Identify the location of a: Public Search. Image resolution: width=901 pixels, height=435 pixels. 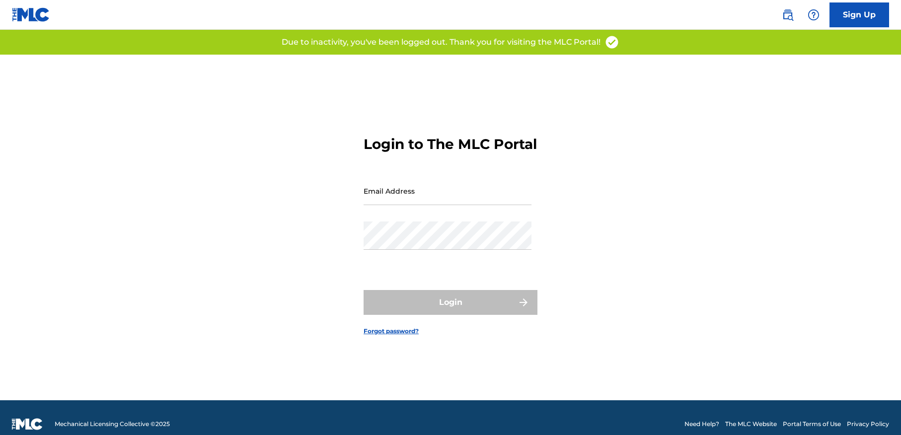
(788, 15).